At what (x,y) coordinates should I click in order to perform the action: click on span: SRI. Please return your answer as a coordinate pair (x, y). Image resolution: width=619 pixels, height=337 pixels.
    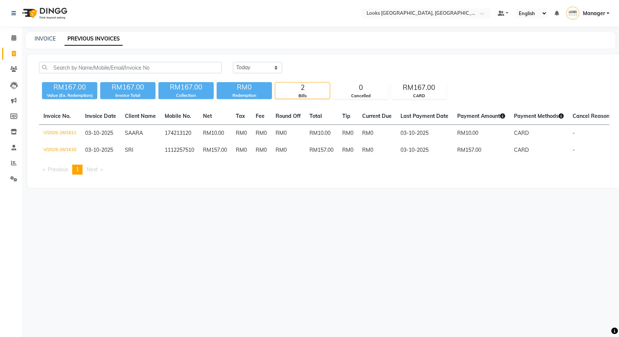
    Looking at the image, I should click on (129, 150).